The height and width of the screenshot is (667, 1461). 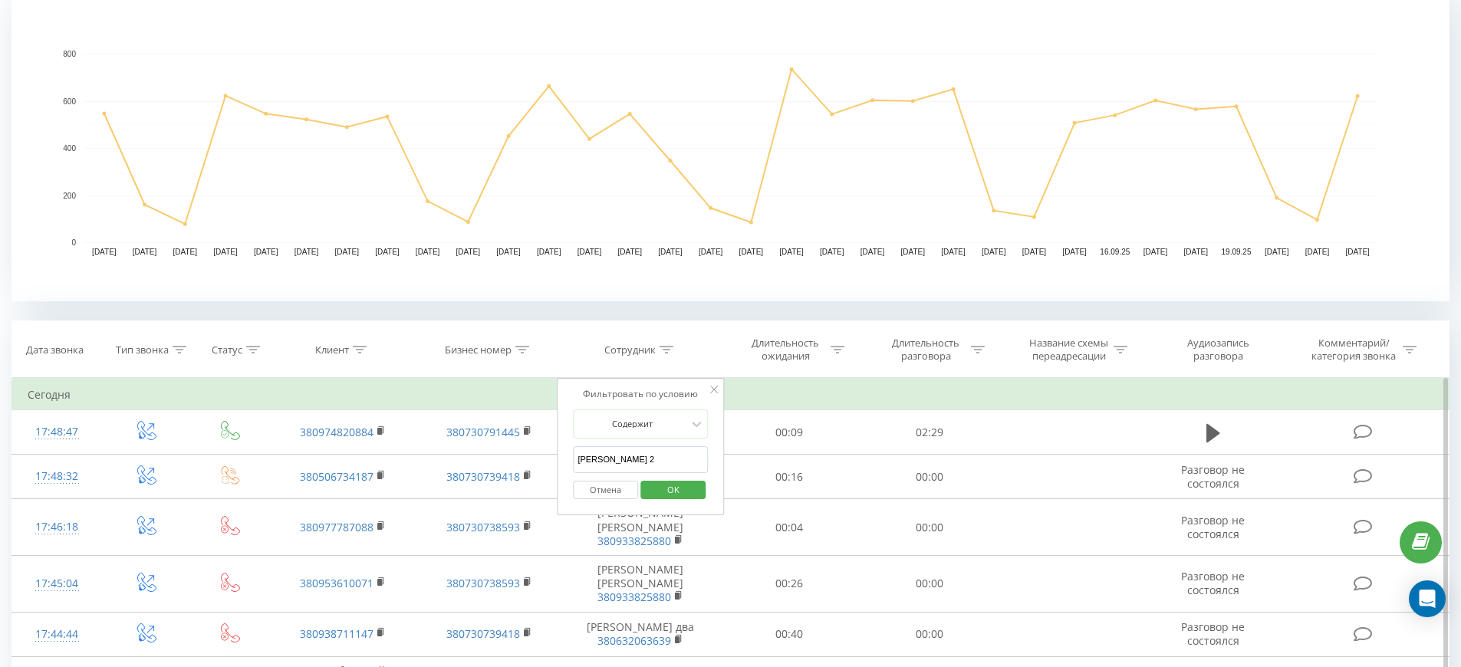 What do you see at coordinates (337, 432) in the screenshot?
I see `a: 380974820884` at bounding box center [337, 432].